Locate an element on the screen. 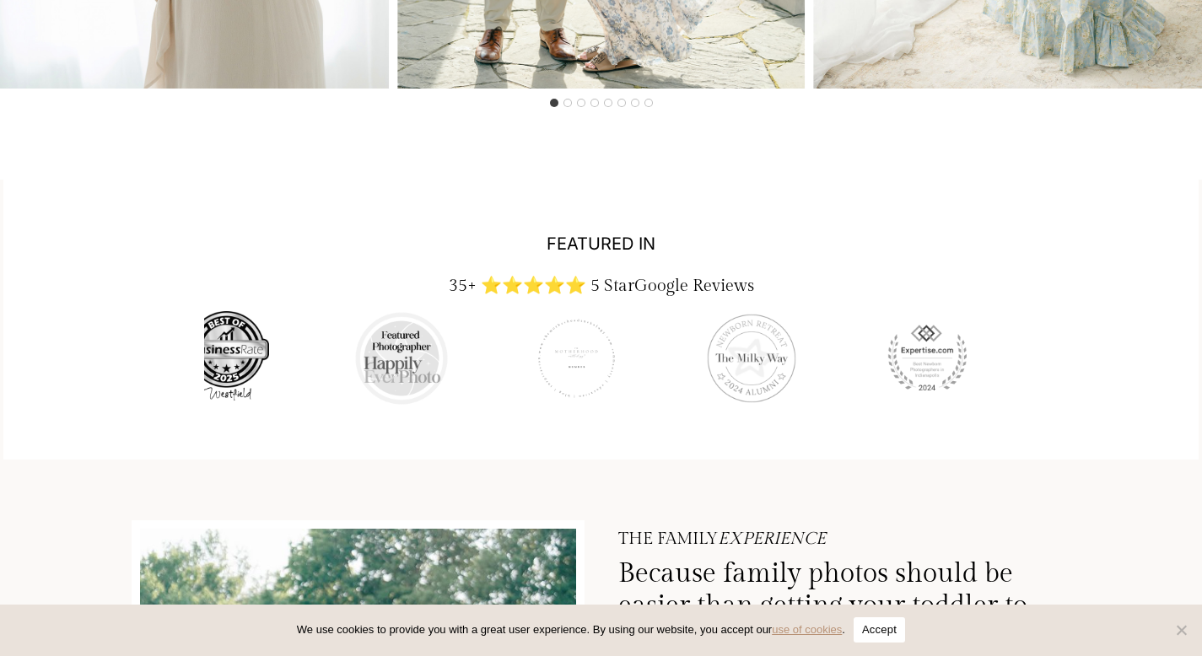 The height and width of the screenshot is (656, 1202). h3: 35+ ⭐⭐⭐⭐⭐ 5 Star is located at coordinates (601, 286).